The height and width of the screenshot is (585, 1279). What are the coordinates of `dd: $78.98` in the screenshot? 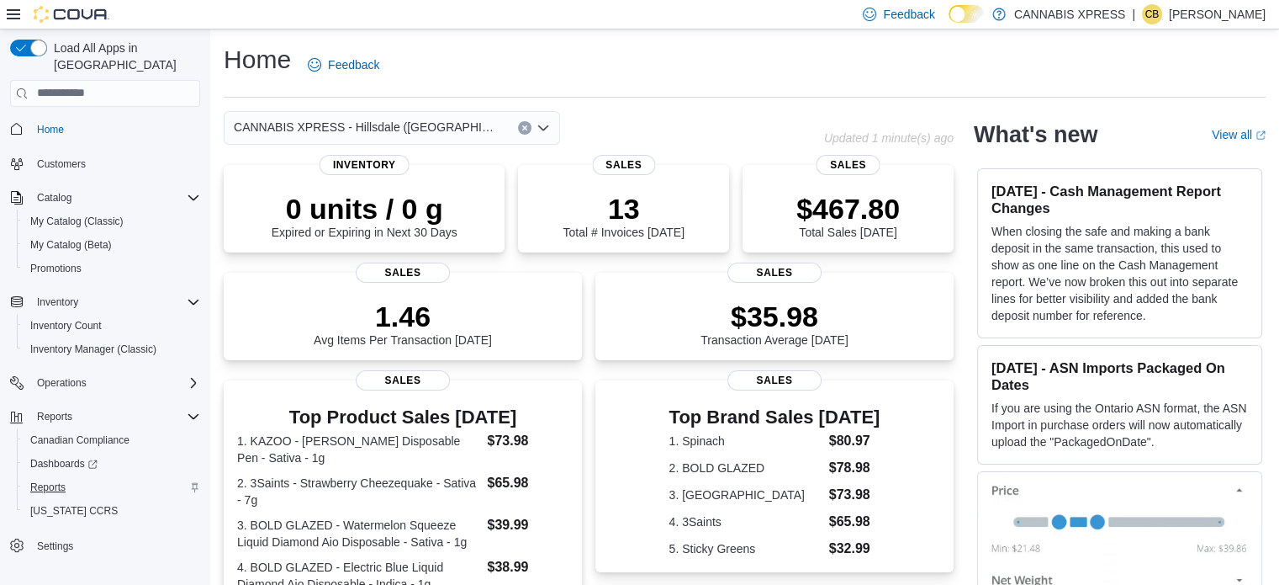 It's located at (855, 468).